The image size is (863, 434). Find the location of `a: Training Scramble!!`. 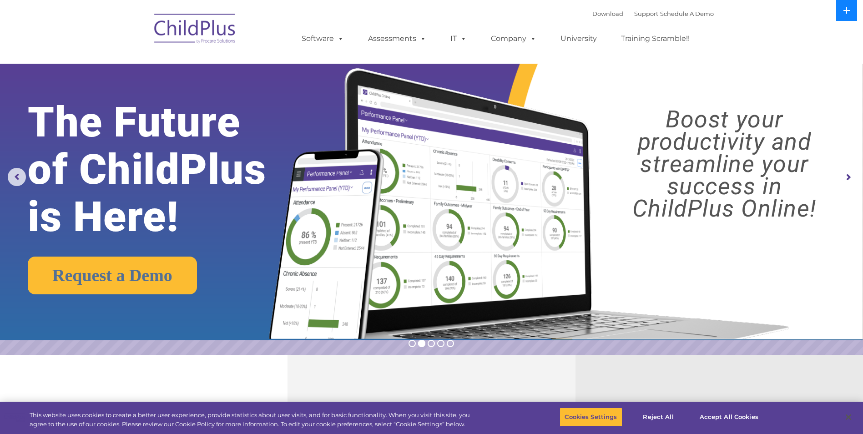

a: Training Scramble!! is located at coordinates (655, 39).